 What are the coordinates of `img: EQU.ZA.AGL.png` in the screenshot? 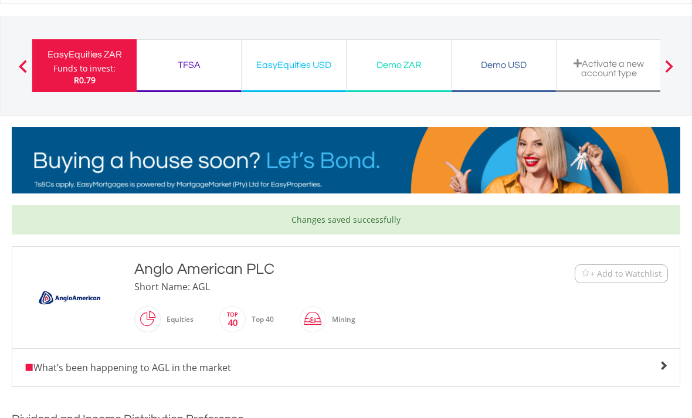 It's located at (70, 298).